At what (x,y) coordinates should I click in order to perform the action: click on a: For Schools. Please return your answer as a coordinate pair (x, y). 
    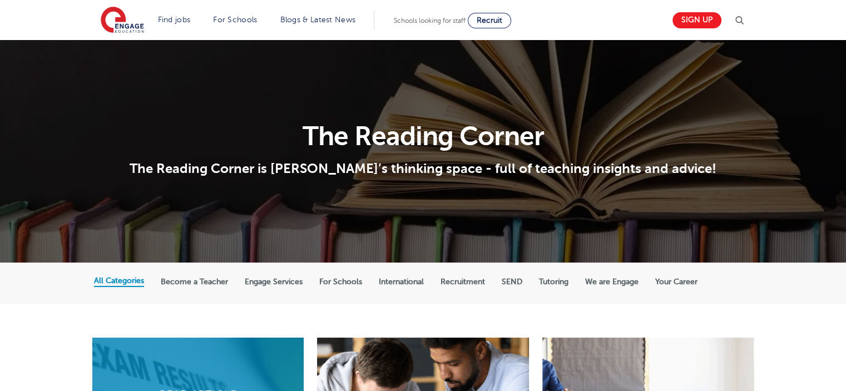
    Looking at the image, I should click on (235, 19).